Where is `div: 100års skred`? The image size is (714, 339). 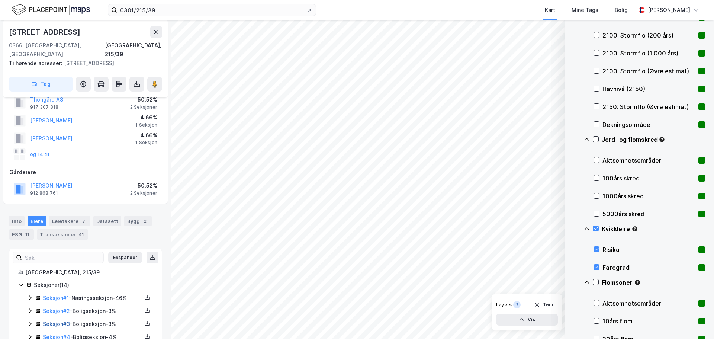
div: 100års skred is located at coordinates (649, 178).